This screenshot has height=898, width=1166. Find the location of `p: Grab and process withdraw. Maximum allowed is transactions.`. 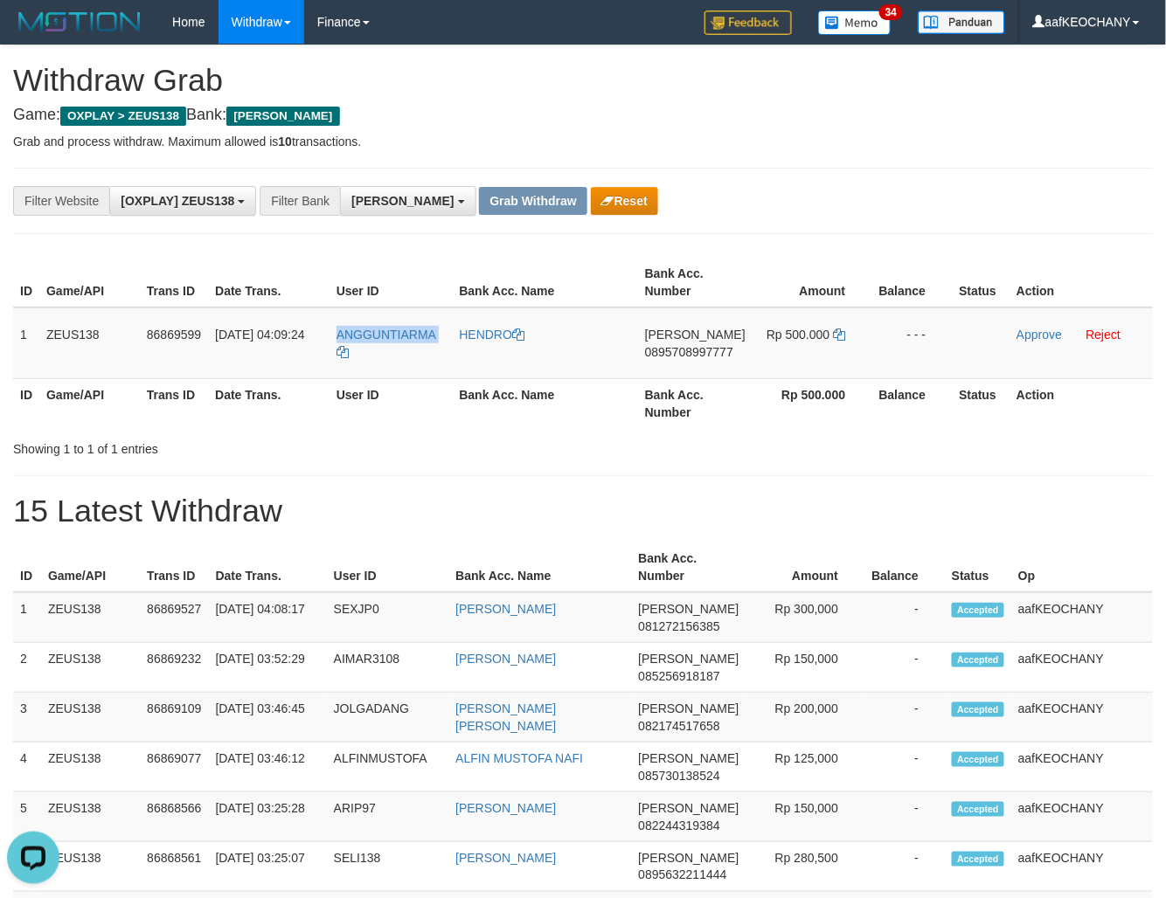

p: Grab and process withdraw. Maximum allowed is transactions. is located at coordinates (583, 142).